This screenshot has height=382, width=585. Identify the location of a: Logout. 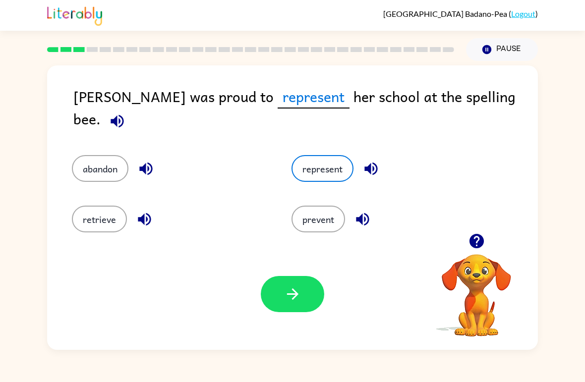
(523, 13).